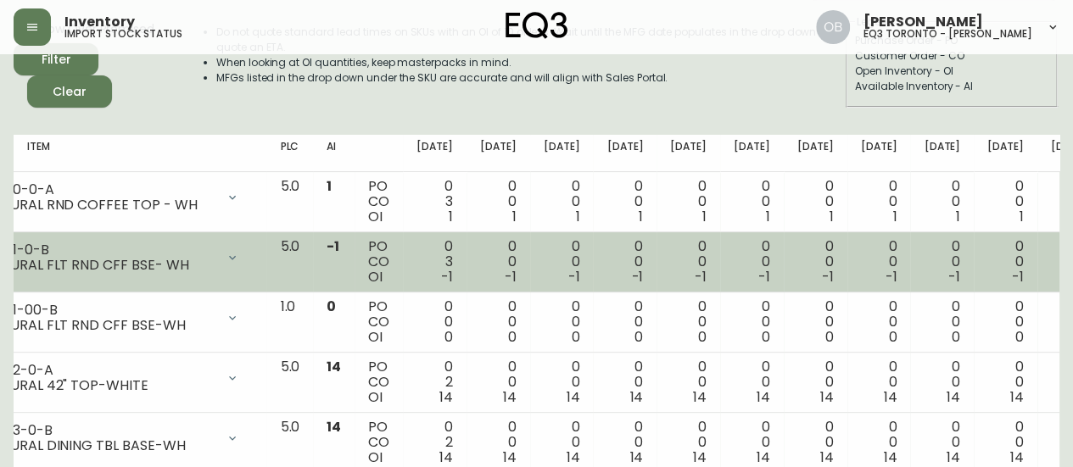 The width and height of the screenshot is (1073, 467). What do you see at coordinates (537, 25) in the screenshot?
I see `img: logo` at bounding box center [537, 25].